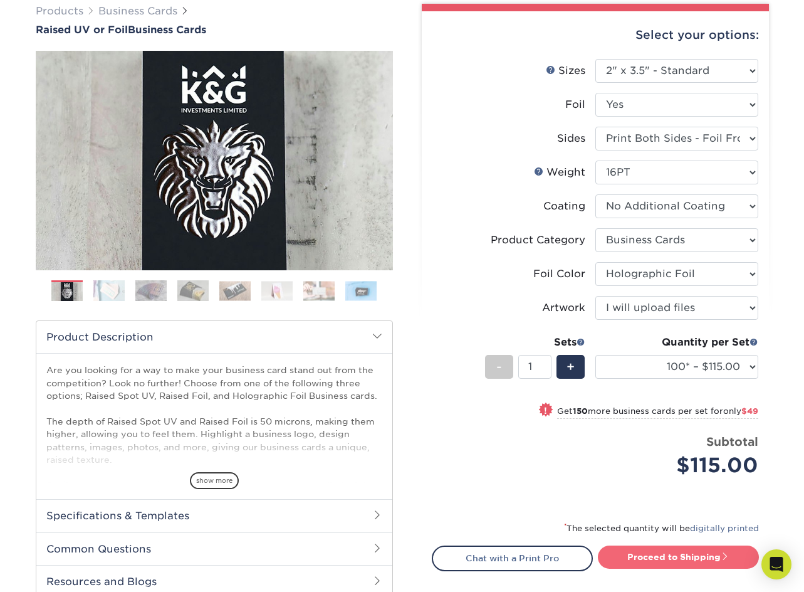 The image size is (804, 592). Describe the element at coordinates (732, 441) in the screenshot. I see `strong: Subtotal` at that location.